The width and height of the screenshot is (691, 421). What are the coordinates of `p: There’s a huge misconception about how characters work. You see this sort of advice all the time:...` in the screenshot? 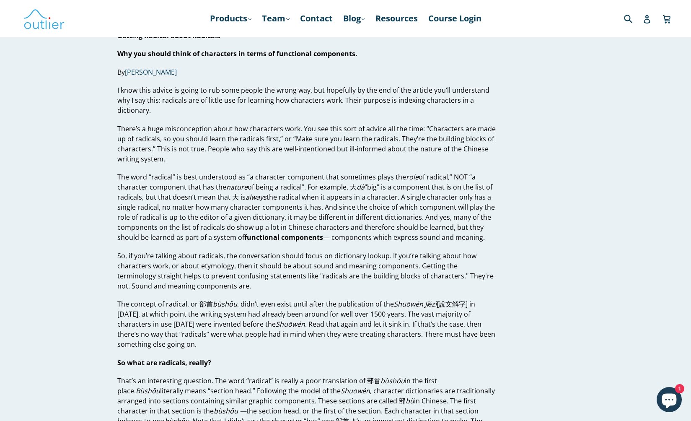 It's located at (307, 144).